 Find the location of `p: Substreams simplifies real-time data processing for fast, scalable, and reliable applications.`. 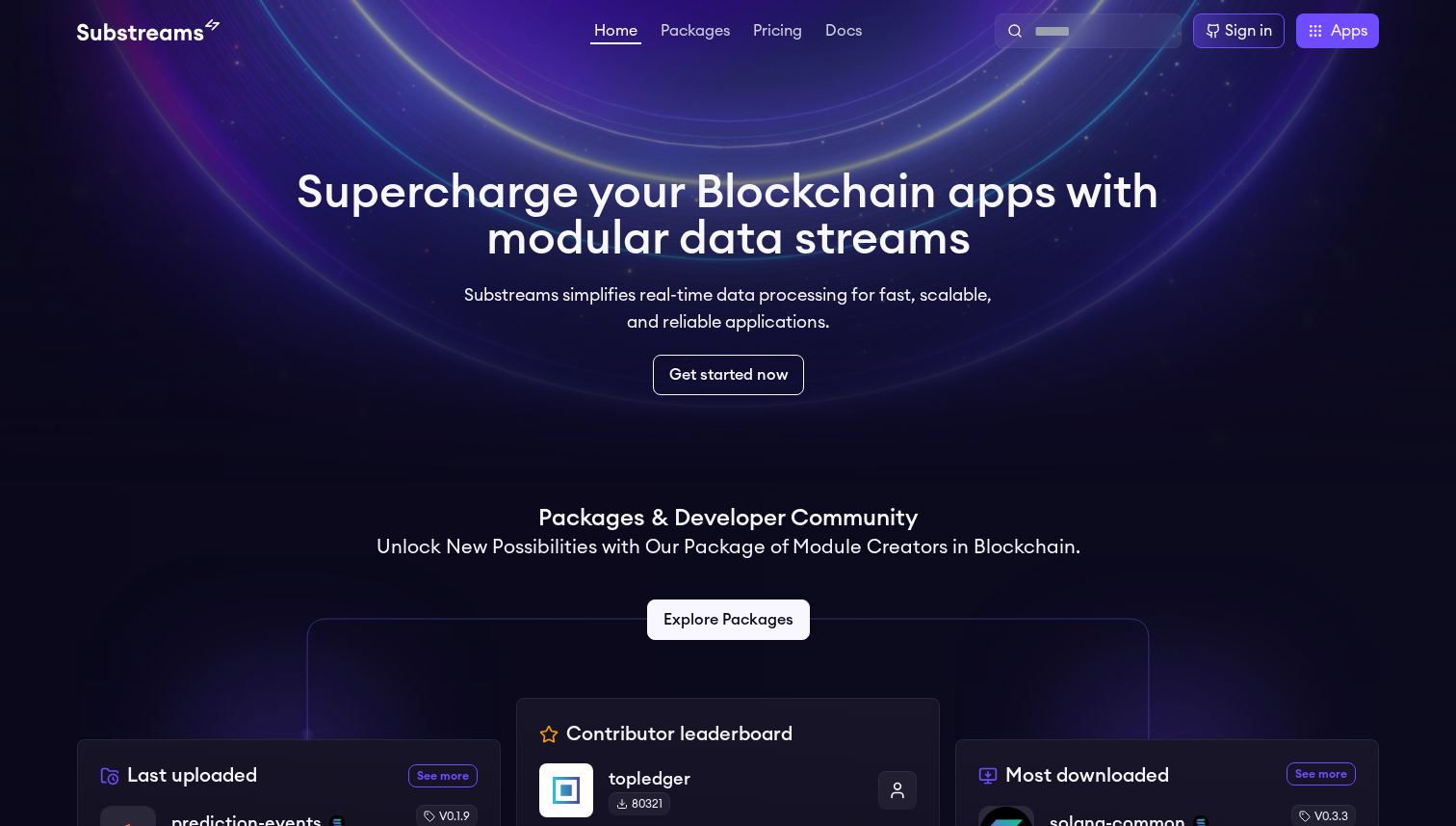

p: Substreams simplifies real-time data processing for fast, scalable, and reliable applications. is located at coordinates (728, 309).